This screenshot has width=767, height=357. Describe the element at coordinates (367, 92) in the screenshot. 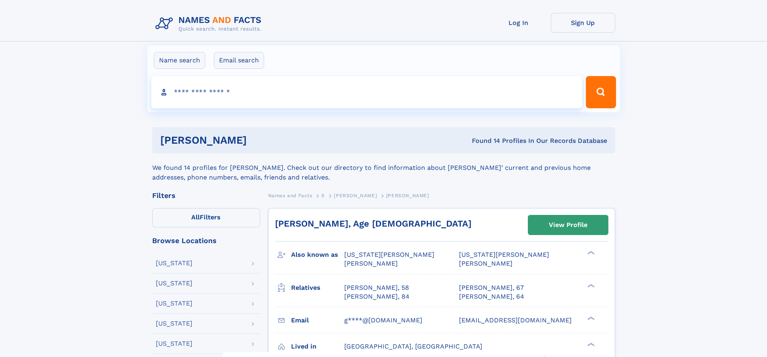

I see `input: search input` at that location.